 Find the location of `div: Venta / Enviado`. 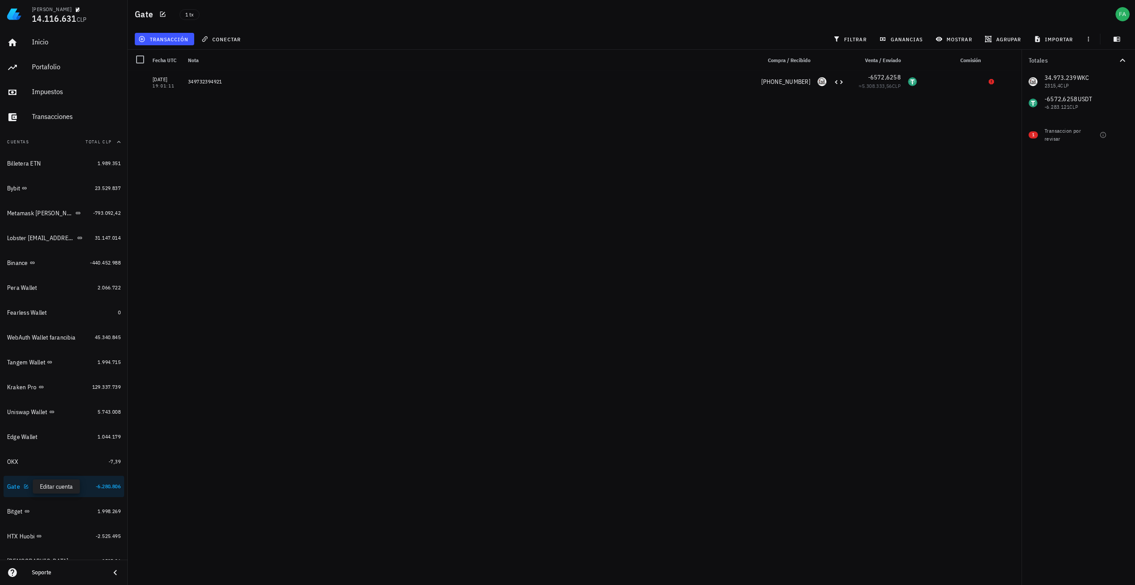

div: Venta / Enviado is located at coordinates (876, 60).